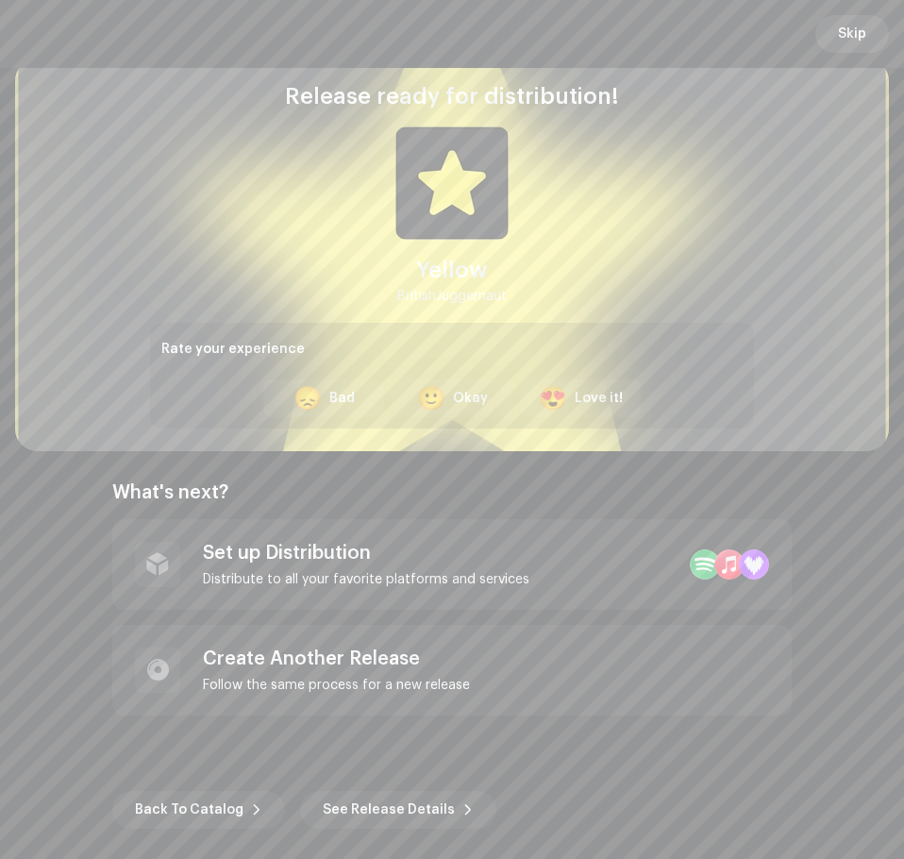 The height and width of the screenshot is (859, 904). Describe the element at coordinates (336, 685) in the screenshot. I see `div: Follow the same process for a new release` at that location.